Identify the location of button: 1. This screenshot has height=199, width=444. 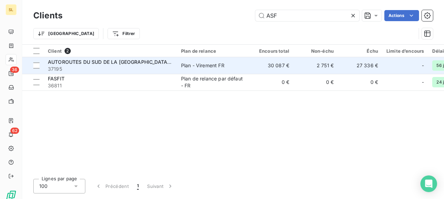
(138, 186).